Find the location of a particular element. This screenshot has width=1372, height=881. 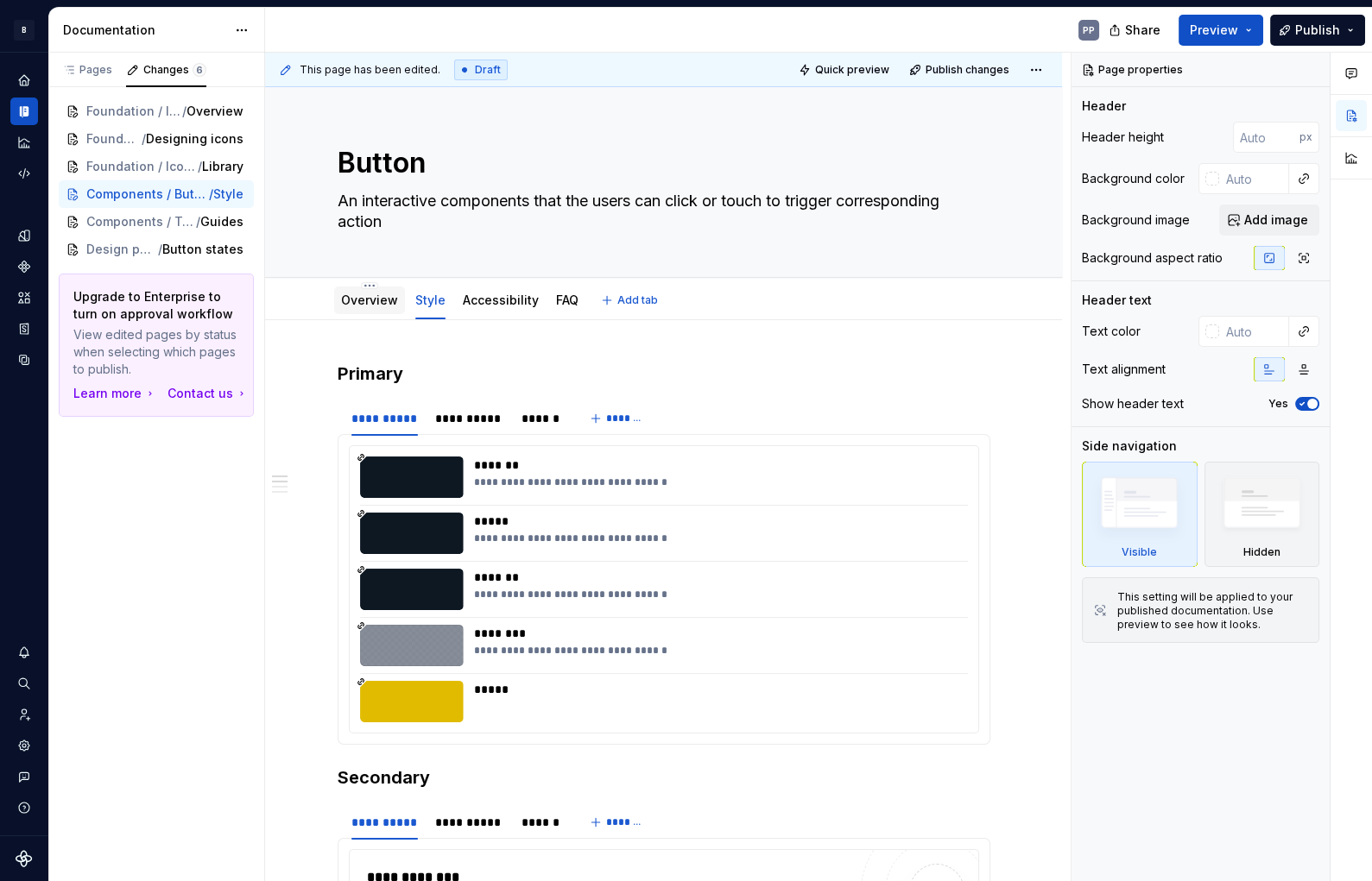

span: Guides is located at coordinates (222, 222).